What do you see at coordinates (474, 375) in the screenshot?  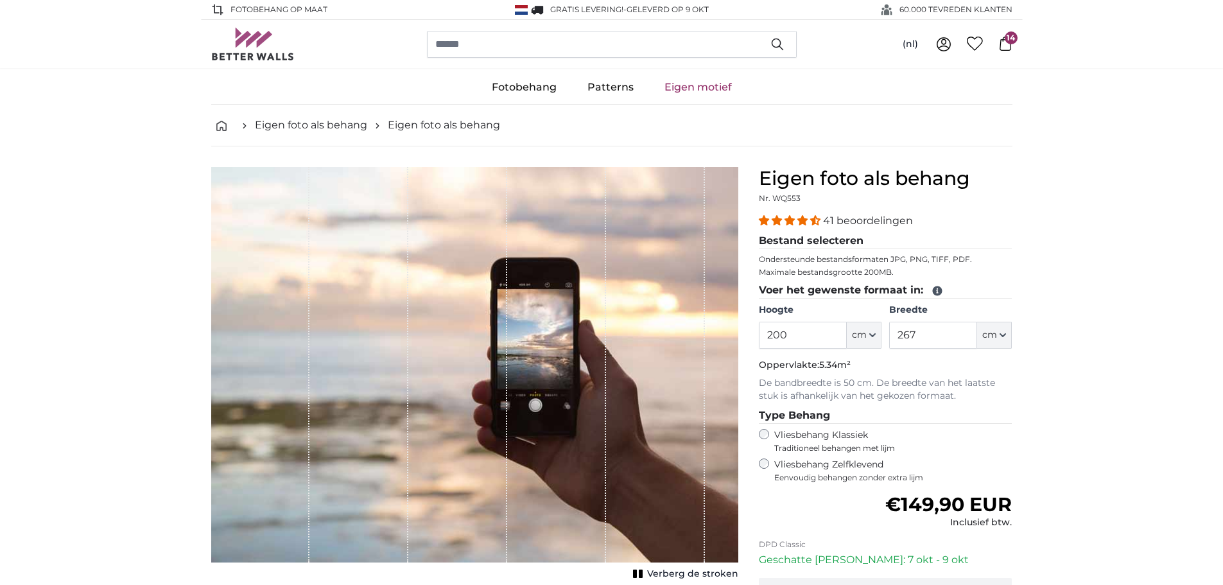 I see `div: 1 of 1` at bounding box center [474, 375].